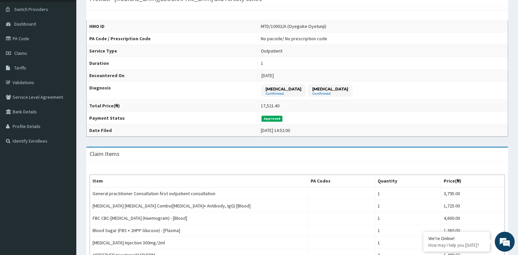 Image resolution: width=518 pixels, height=255 pixels. What do you see at coordinates (65, 193) in the screenshot?
I see `textarea: Type your message and hit 'Enter'` at bounding box center [65, 193].